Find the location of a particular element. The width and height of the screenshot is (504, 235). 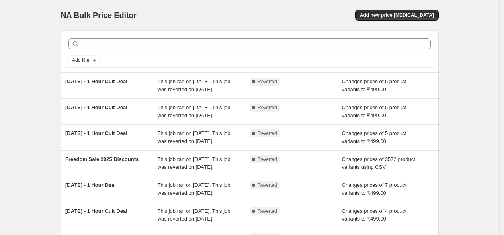

button: Add filter is located at coordinates (84, 60).